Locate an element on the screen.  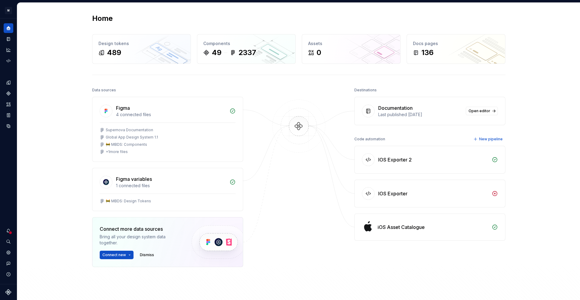
div: Destinations is located at coordinates (365, 90).